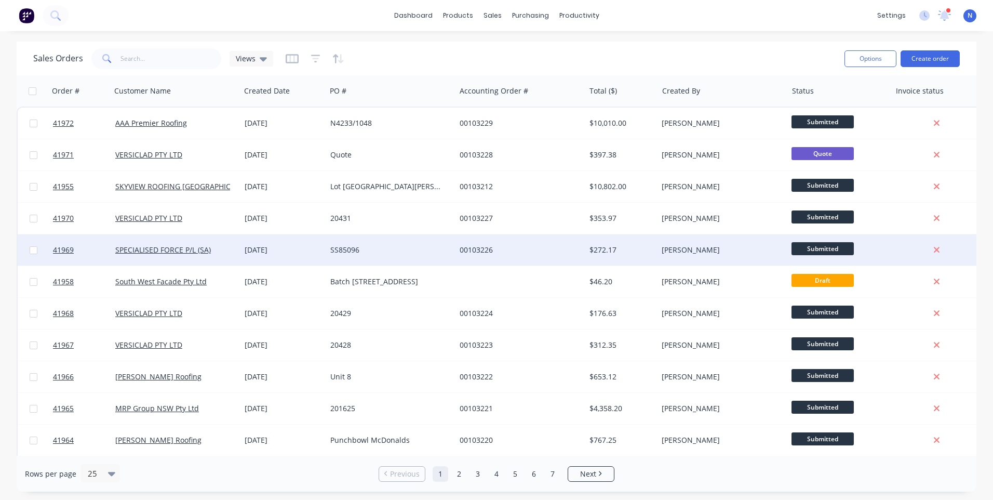  Describe the element at coordinates (517, 345) in the screenshot. I see `div: 00103223` at that location.